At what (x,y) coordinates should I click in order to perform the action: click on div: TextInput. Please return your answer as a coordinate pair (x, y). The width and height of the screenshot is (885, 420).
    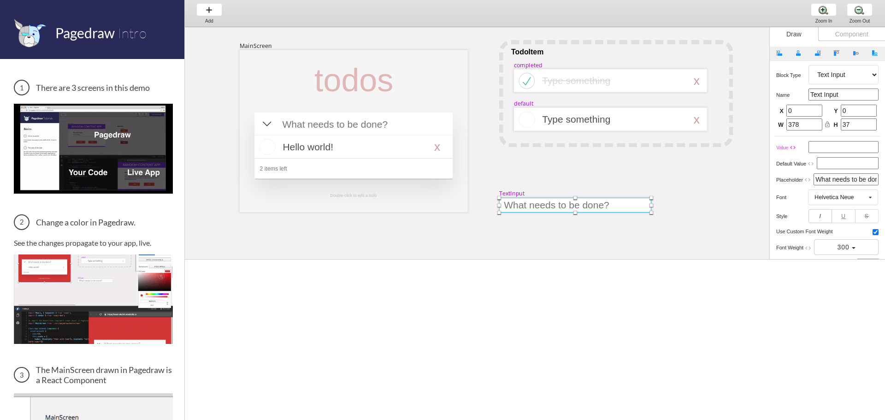
    Looking at the image, I should click on (512, 193).